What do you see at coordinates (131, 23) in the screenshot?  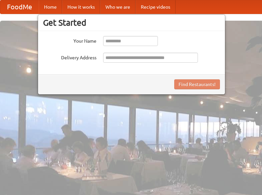 I see `h3: Get Started` at bounding box center [131, 23].